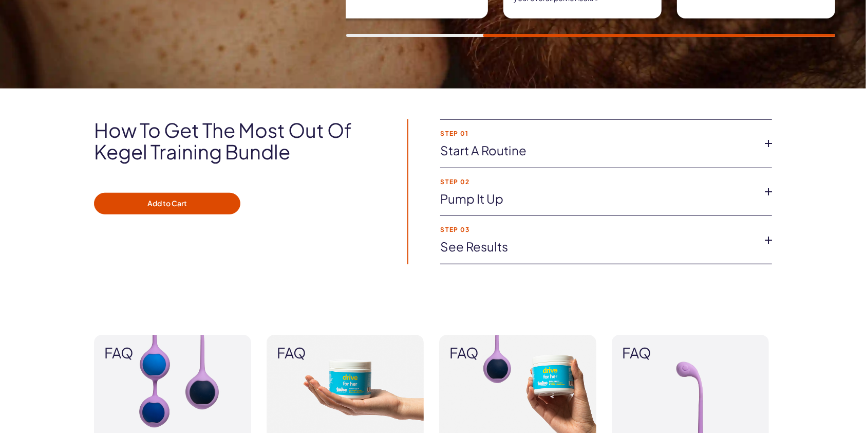 This screenshot has width=866, height=433. Describe the element at coordinates (598, 247) in the screenshot. I see `a: See Results` at that location.